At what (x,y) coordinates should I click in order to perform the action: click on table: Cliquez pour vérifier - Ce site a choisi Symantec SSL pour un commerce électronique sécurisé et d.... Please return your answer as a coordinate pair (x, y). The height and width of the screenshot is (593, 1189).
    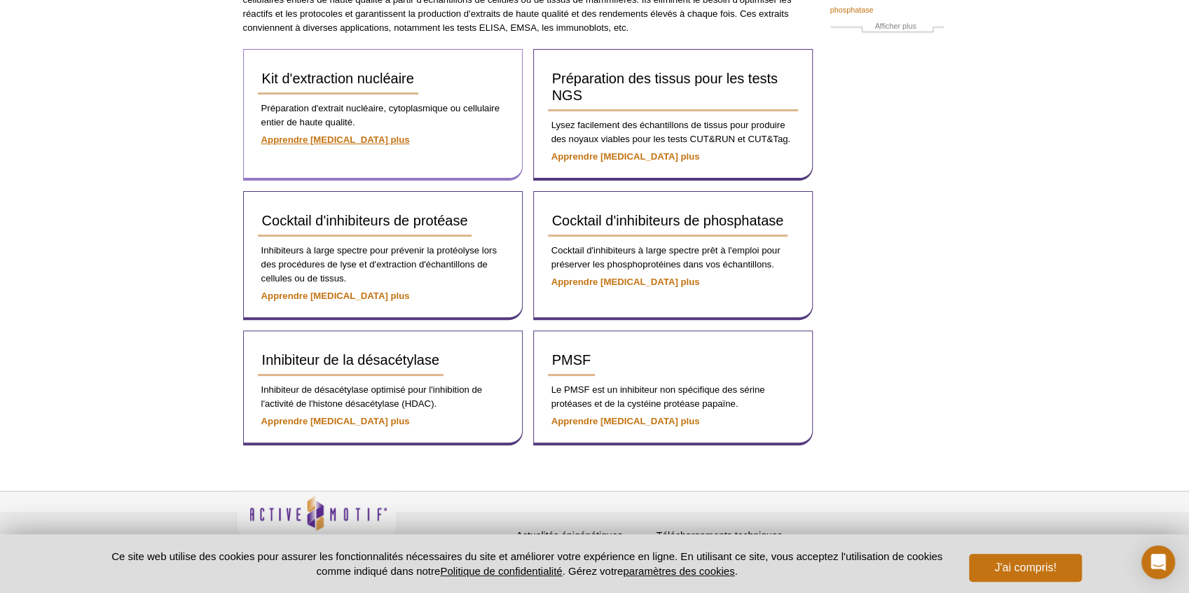
    Looking at the image, I should click on (849, 532).